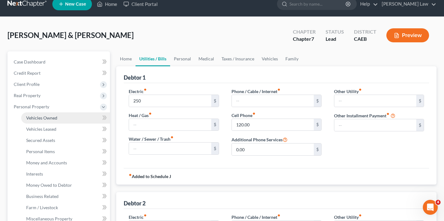 The width and height of the screenshot is (444, 221). What do you see at coordinates (65, 197) in the screenshot?
I see `a: Business Related` at bounding box center [65, 197].